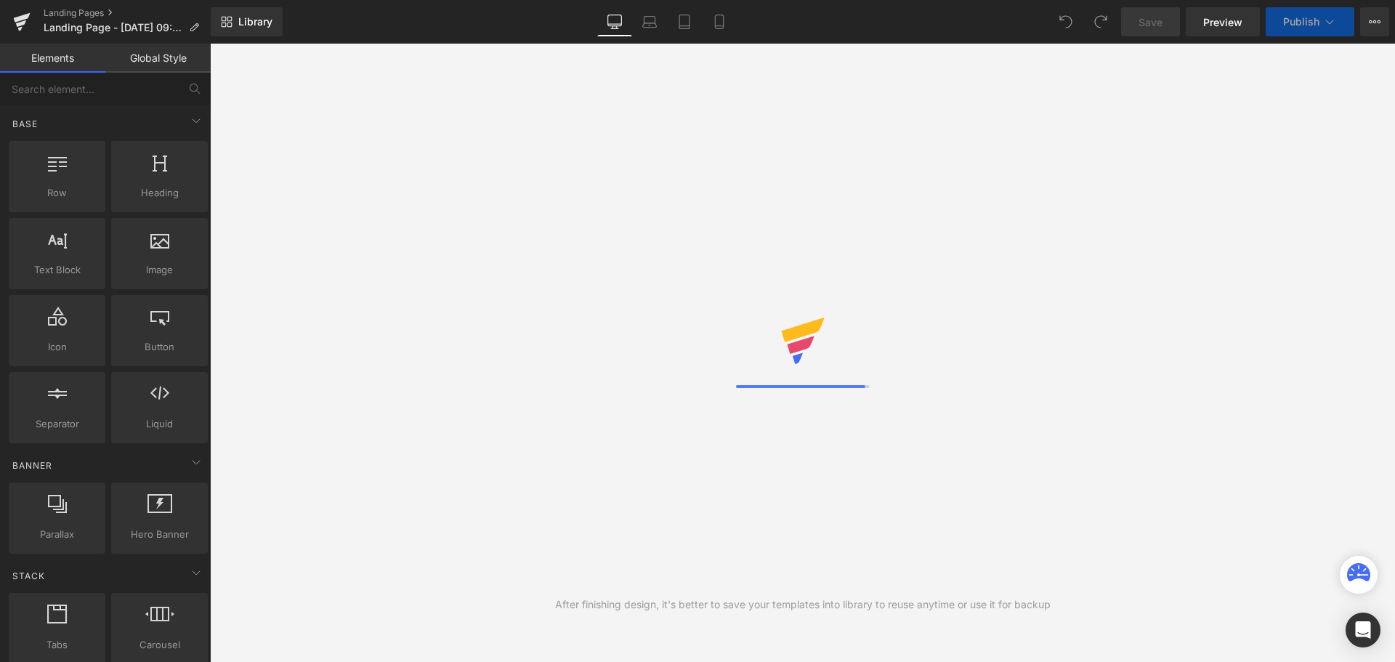 This screenshot has width=1395, height=662. I want to click on span: Liquid, so click(159, 424).